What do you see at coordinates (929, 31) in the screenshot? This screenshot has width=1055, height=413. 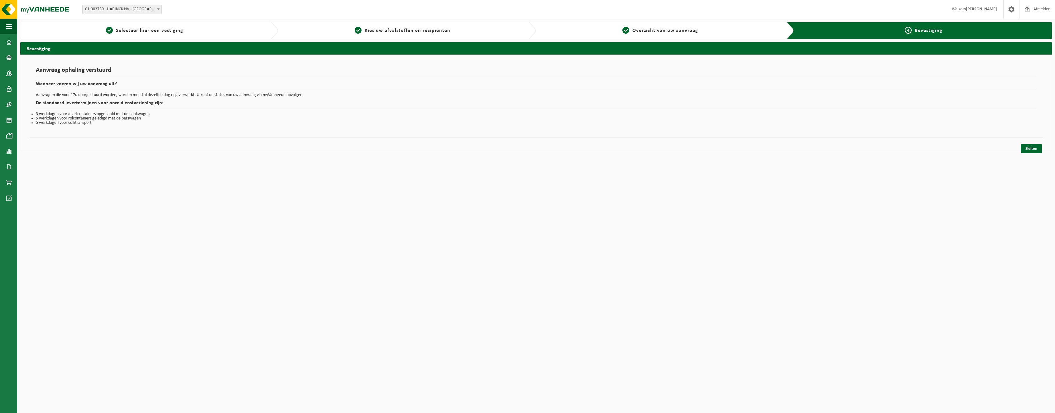 I see `span: Bevestiging` at bounding box center [929, 31].